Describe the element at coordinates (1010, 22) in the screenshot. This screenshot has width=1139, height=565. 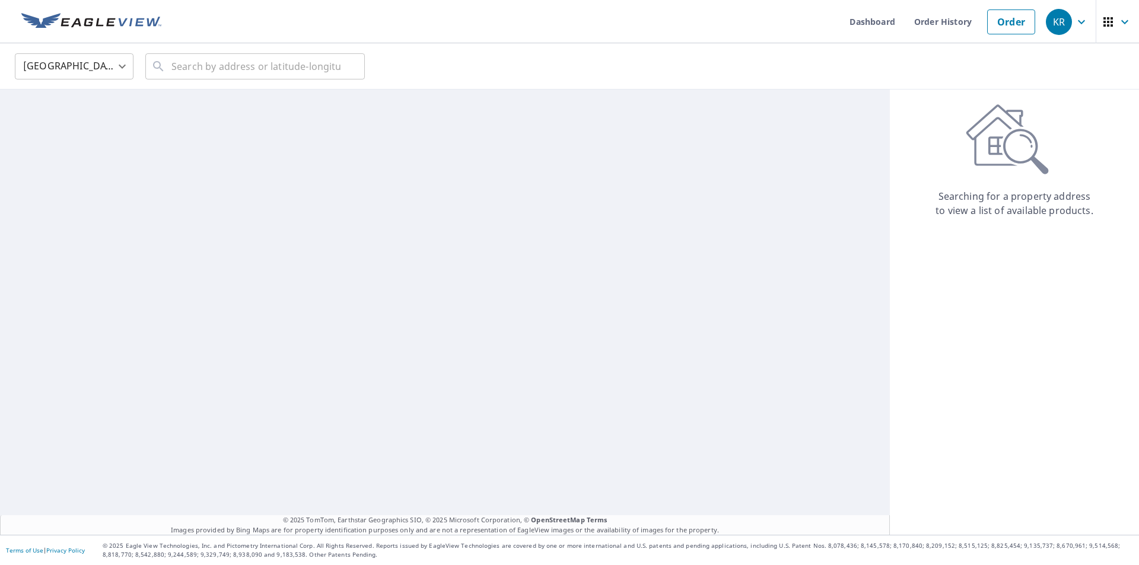
I see `a: Order` at that location.